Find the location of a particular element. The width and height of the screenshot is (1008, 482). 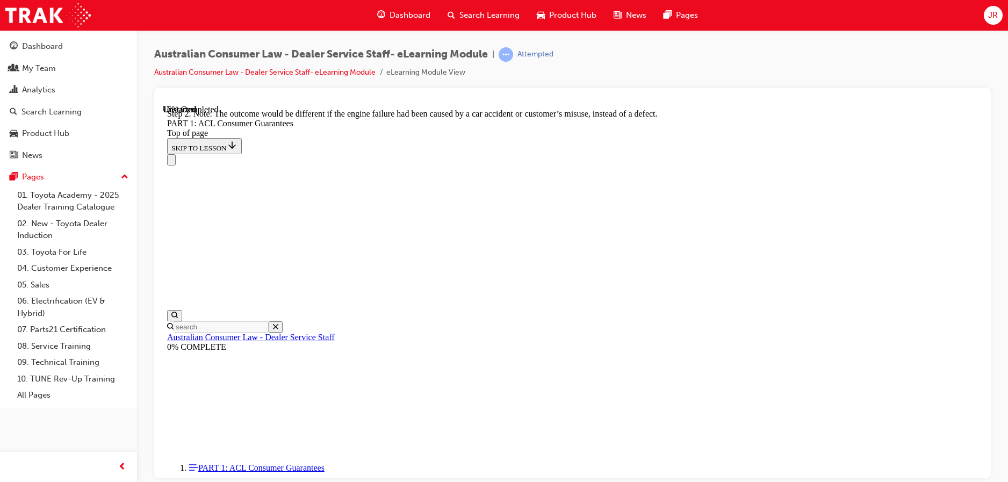

div: PART 1: ACL Consumer Guarantees is located at coordinates (409, 19).